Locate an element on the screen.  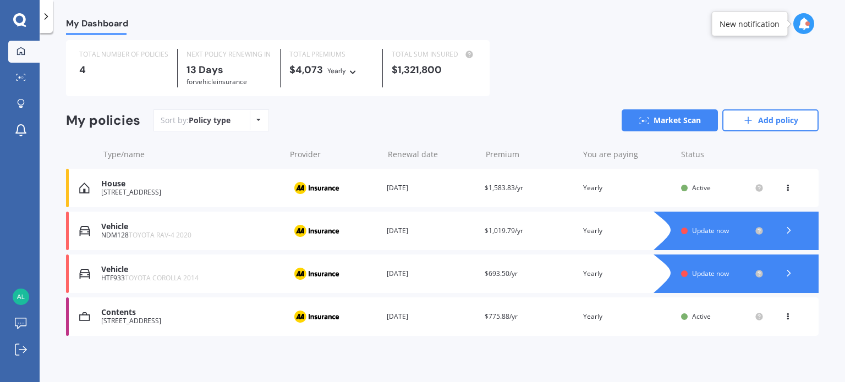
img: 16f04ee0ec004d4854a91f564d5b2434 is located at coordinates (21, 297).